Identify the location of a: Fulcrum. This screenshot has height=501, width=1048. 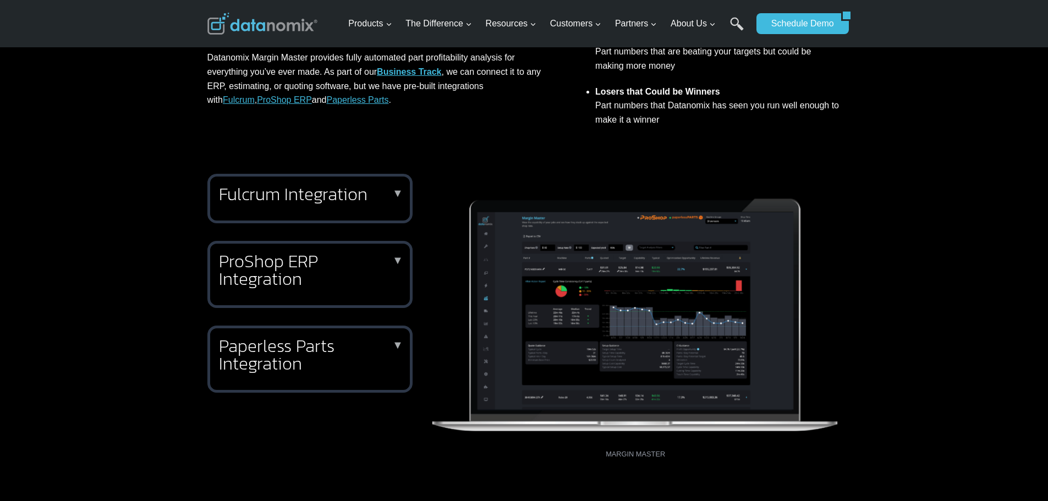
(239, 100).